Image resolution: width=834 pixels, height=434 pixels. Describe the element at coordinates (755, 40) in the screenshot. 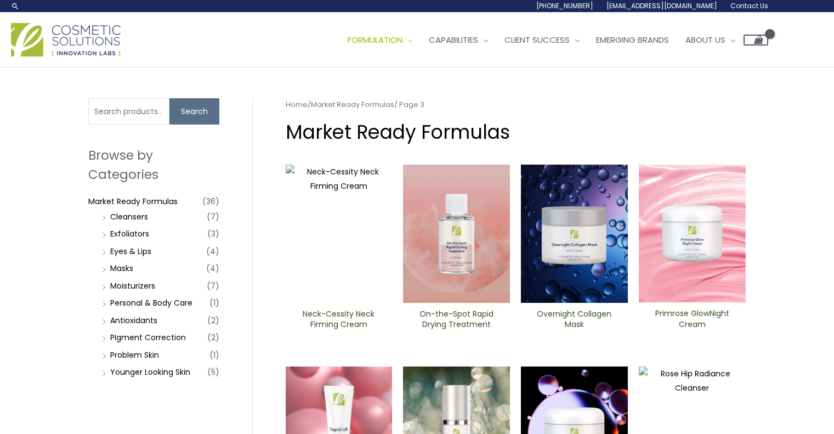

I see `a: View Shopping Cart, empty` at that location.